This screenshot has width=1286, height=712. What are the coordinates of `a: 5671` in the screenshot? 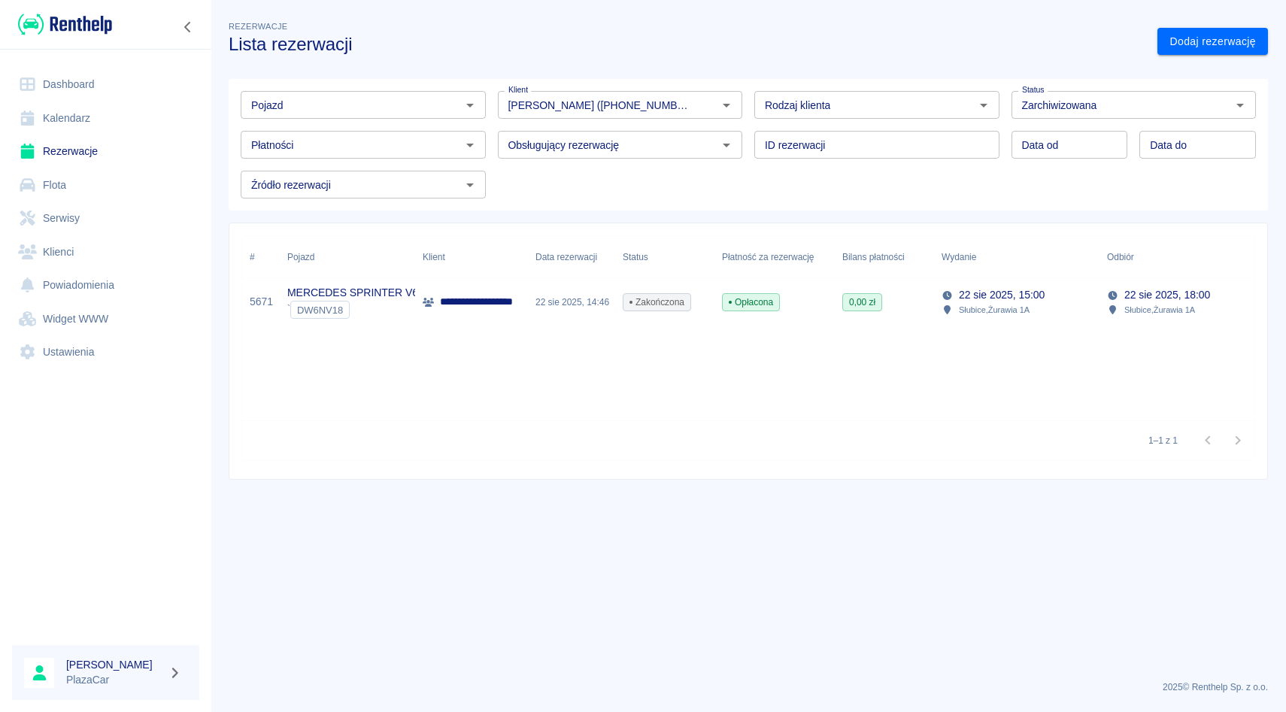 It's located at (261, 301).